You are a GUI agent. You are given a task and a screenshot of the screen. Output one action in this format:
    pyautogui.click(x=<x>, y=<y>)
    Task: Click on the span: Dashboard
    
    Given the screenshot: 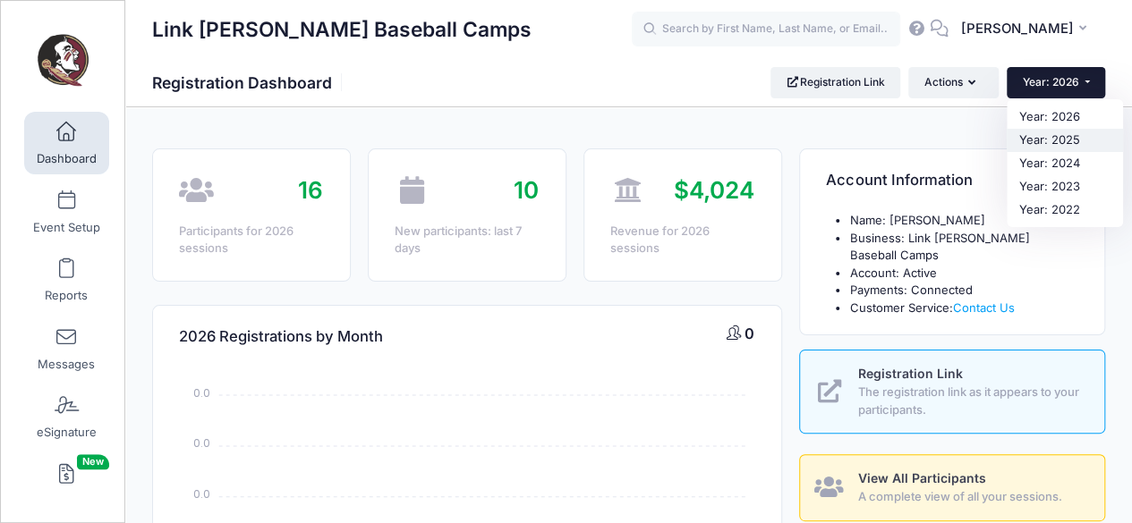 What is the action you would take?
    pyautogui.click(x=66, y=159)
    